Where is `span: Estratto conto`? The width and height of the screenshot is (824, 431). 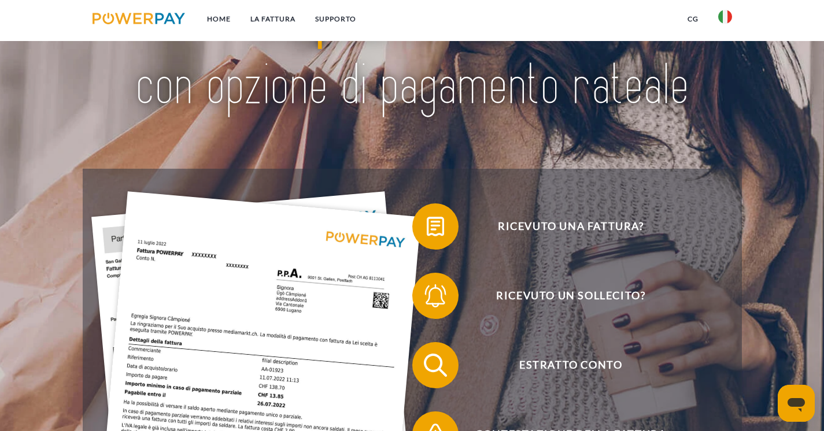
span: Estratto conto is located at coordinates (570, 365).